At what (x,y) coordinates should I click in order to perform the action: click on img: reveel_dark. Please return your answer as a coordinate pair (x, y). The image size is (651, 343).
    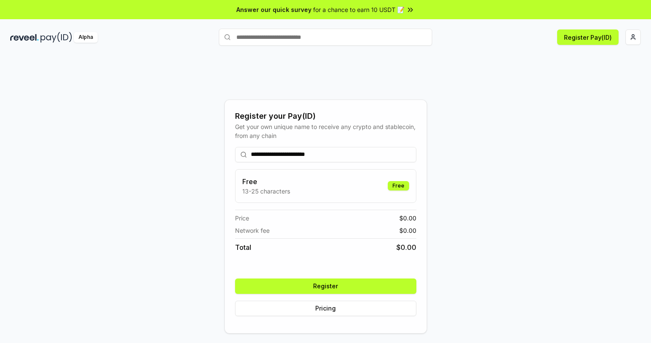
    Looking at the image, I should click on (24, 37).